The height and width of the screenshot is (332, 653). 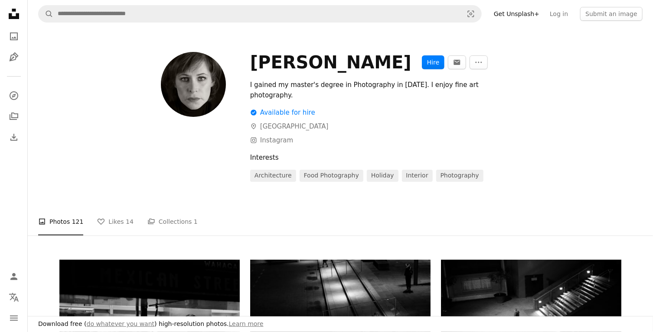 What do you see at coordinates (436, 158) in the screenshot?
I see `div: Interests` at bounding box center [436, 158].